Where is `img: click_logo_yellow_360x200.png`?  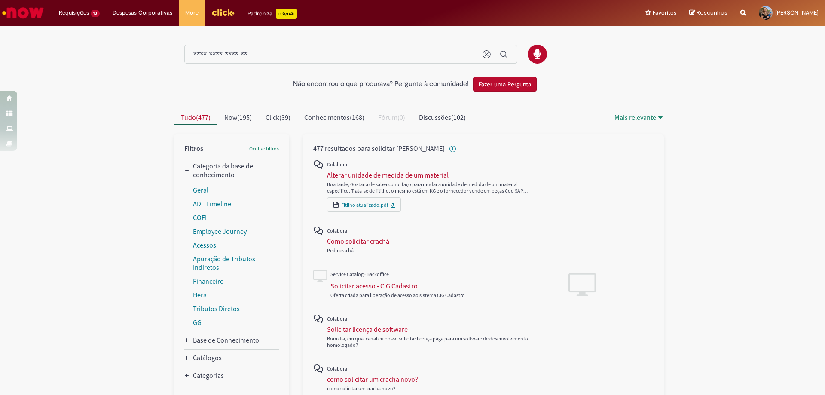
img: click_logo_yellow_360x200.png is located at coordinates (223, 12).